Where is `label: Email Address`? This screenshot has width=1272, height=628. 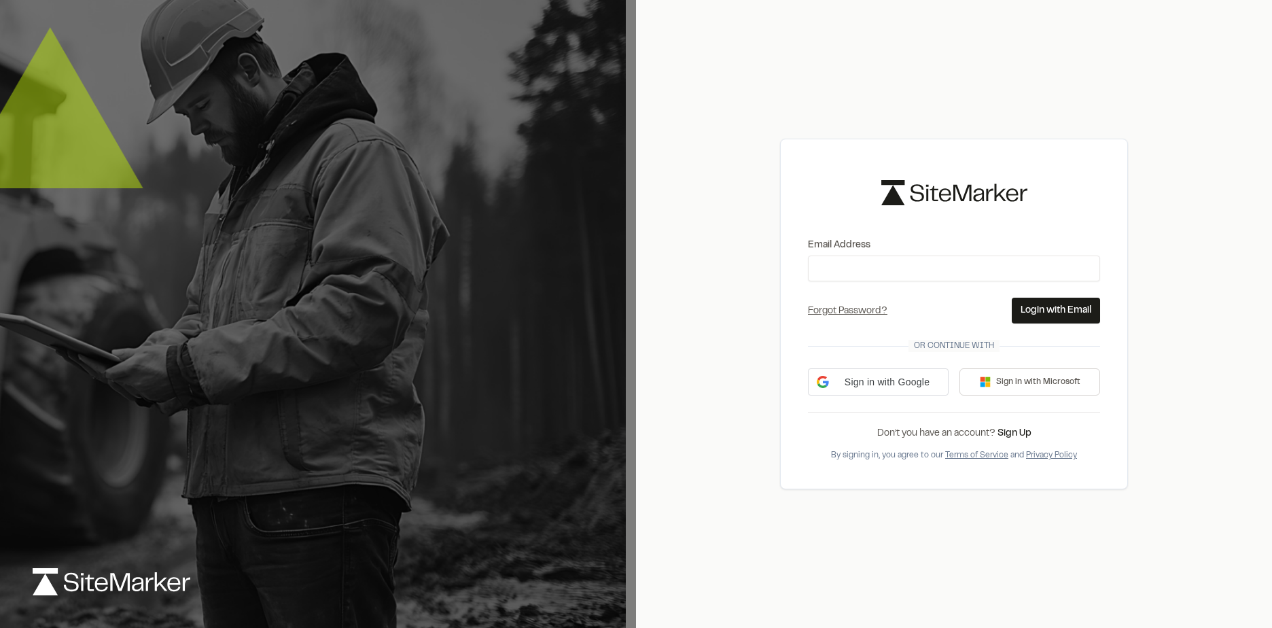
label: Email Address is located at coordinates (954, 245).